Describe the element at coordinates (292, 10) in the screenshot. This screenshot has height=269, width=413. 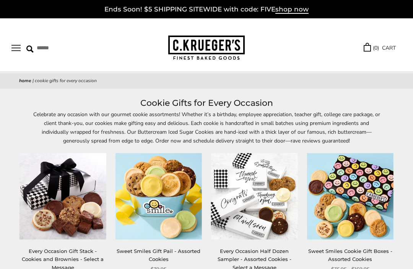
I see `span: shop now` at that location.